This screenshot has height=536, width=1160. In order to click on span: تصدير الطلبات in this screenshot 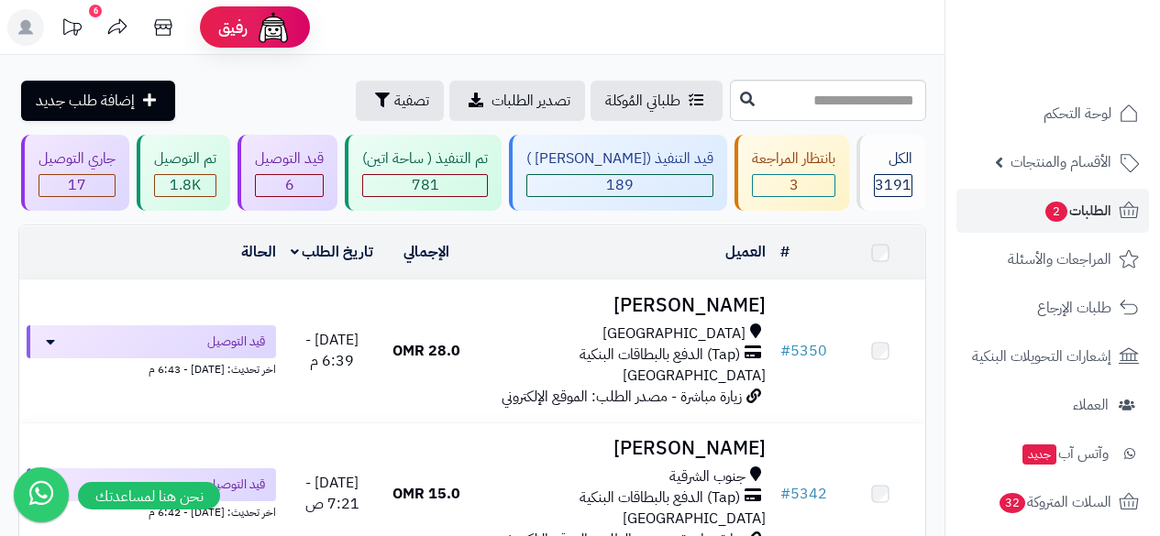, I will do `click(531, 101)`.